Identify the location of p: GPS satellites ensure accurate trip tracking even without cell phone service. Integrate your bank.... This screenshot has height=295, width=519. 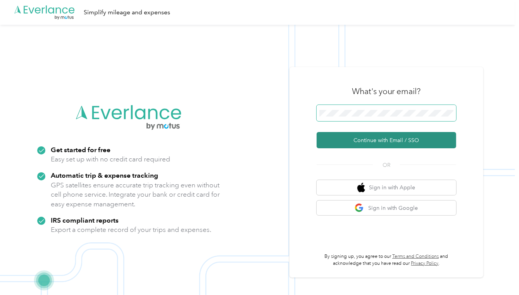
(135, 195).